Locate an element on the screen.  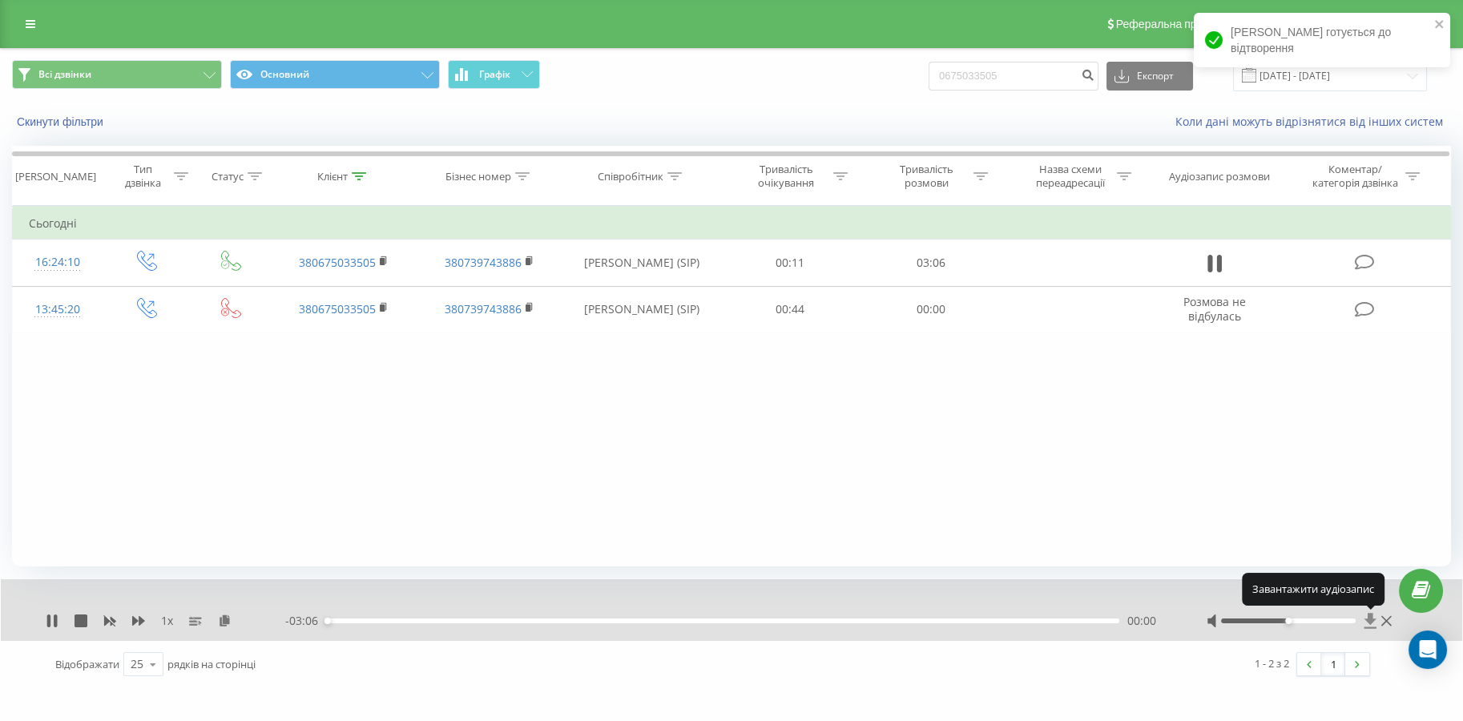
td: Сьогодні is located at coordinates (731, 223).